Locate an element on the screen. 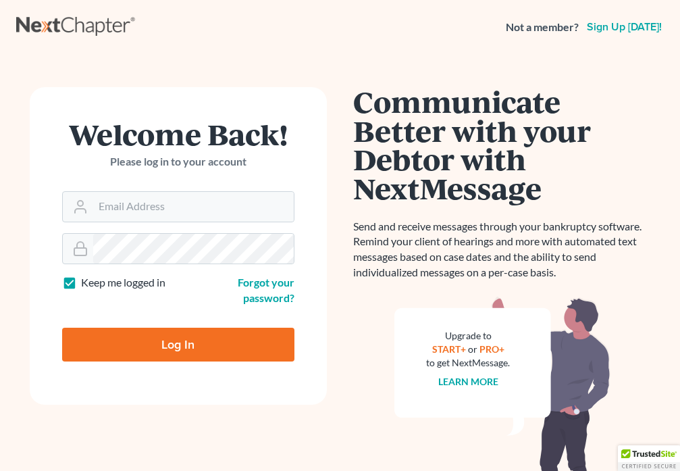 This screenshot has width=680, height=471. label: Keep me logged in is located at coordinates (123, 282).